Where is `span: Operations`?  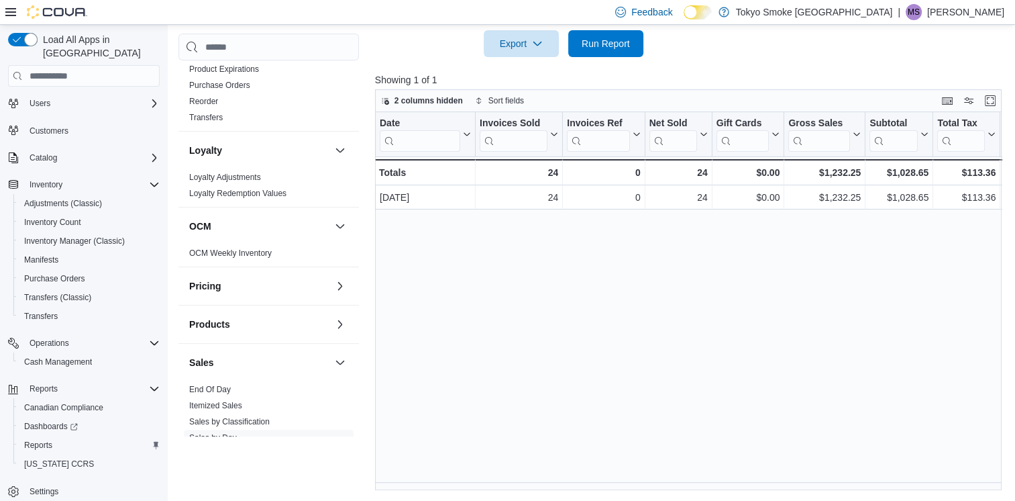
span: Operations is located at coordinates (92, 343).